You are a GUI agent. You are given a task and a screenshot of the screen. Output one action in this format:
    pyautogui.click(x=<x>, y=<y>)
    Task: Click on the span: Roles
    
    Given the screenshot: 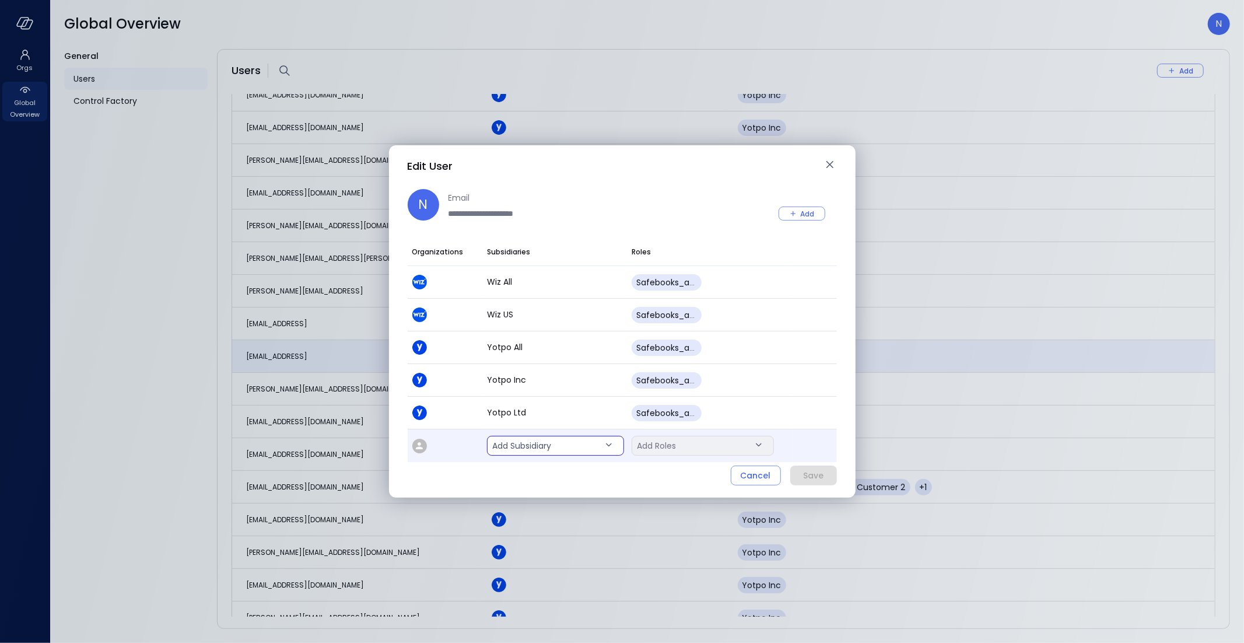 What is the action you would take?
    pyautogui.click(x=641, y=252)
    